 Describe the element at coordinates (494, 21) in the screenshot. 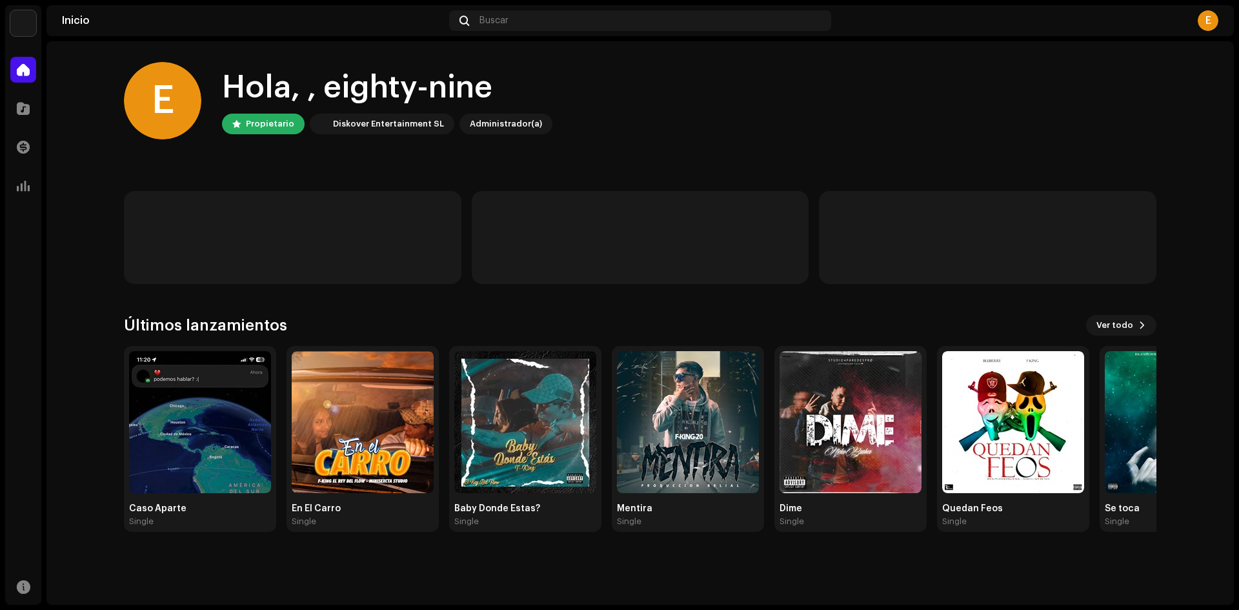

I see `span: Buscar` at that location.